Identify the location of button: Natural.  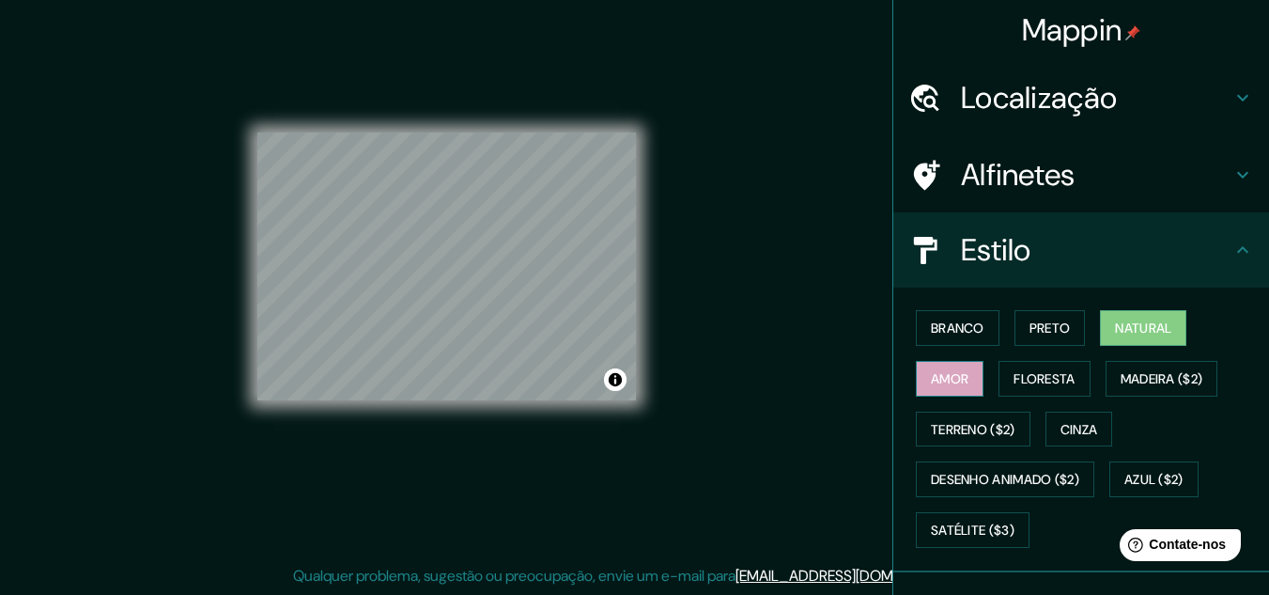
(1143, 328).